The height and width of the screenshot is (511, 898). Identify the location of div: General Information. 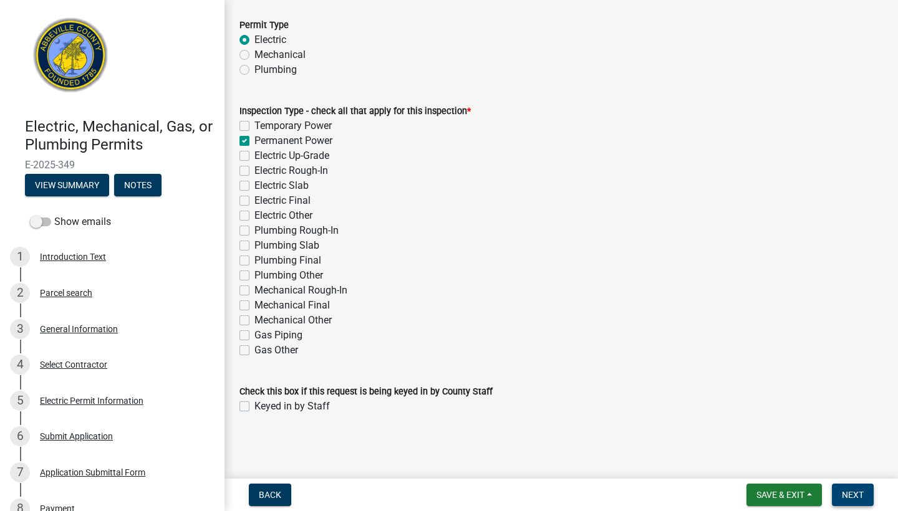
(79, 329).